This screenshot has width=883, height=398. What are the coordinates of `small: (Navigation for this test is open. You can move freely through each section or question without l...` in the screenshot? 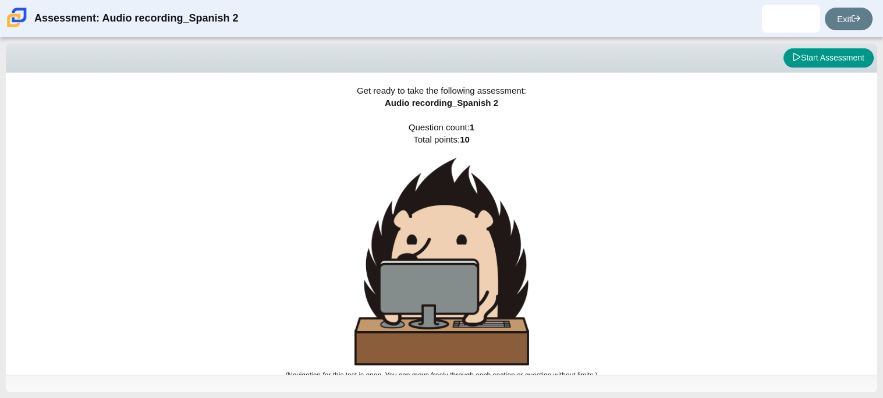 It's located at (441, 376).